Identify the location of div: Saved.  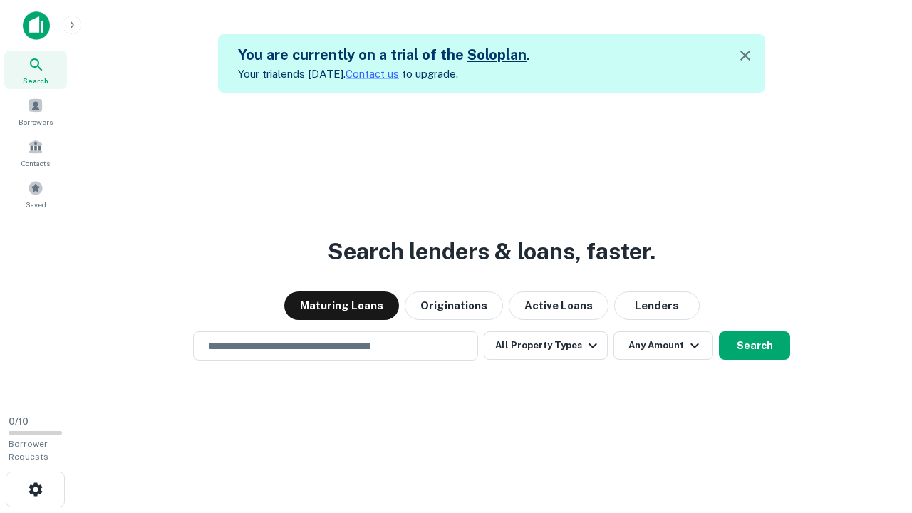
(36, 194).